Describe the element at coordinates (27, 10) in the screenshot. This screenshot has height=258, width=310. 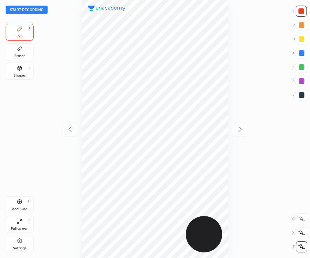
I see `button: Start recording` at that location.